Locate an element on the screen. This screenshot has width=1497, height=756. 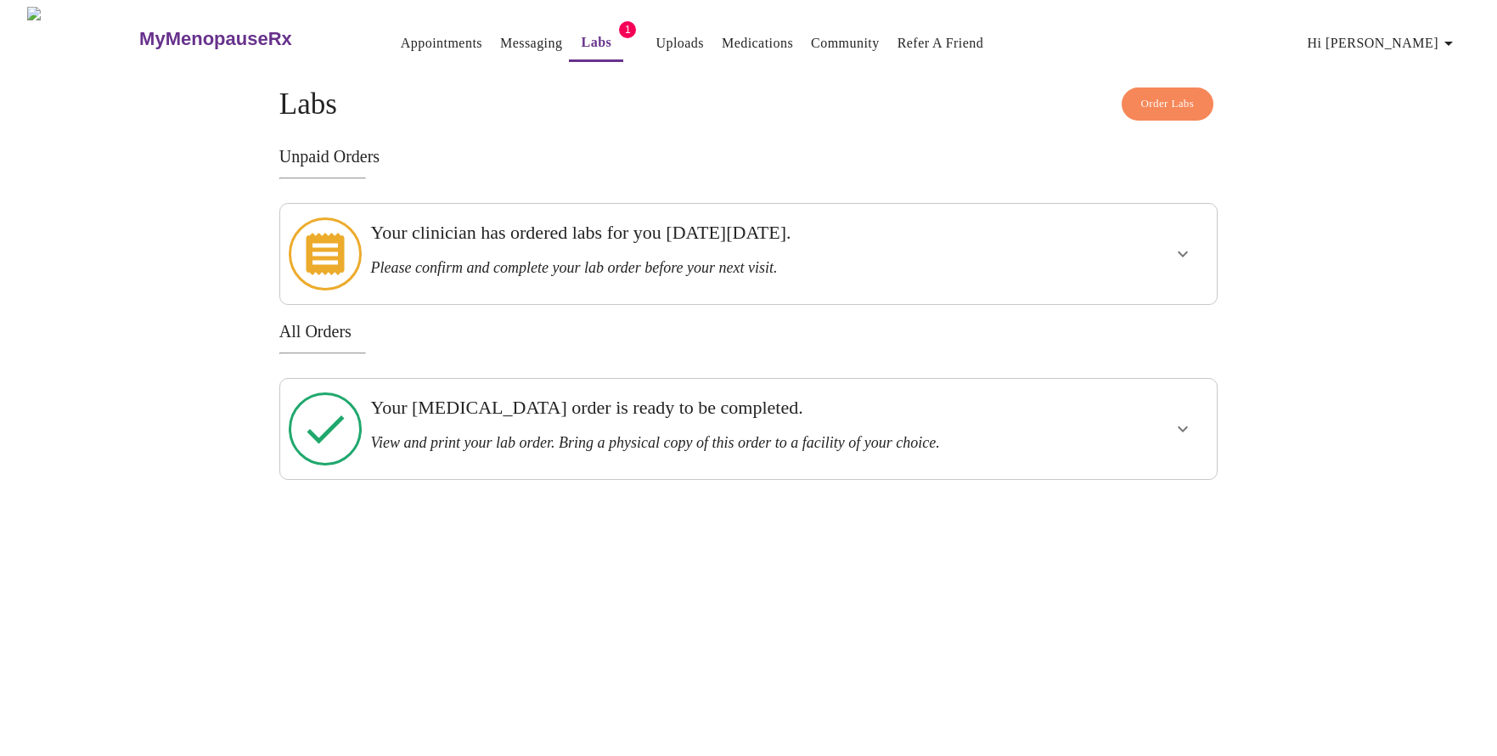
h4: Labs is located at coordinates (748, 104).